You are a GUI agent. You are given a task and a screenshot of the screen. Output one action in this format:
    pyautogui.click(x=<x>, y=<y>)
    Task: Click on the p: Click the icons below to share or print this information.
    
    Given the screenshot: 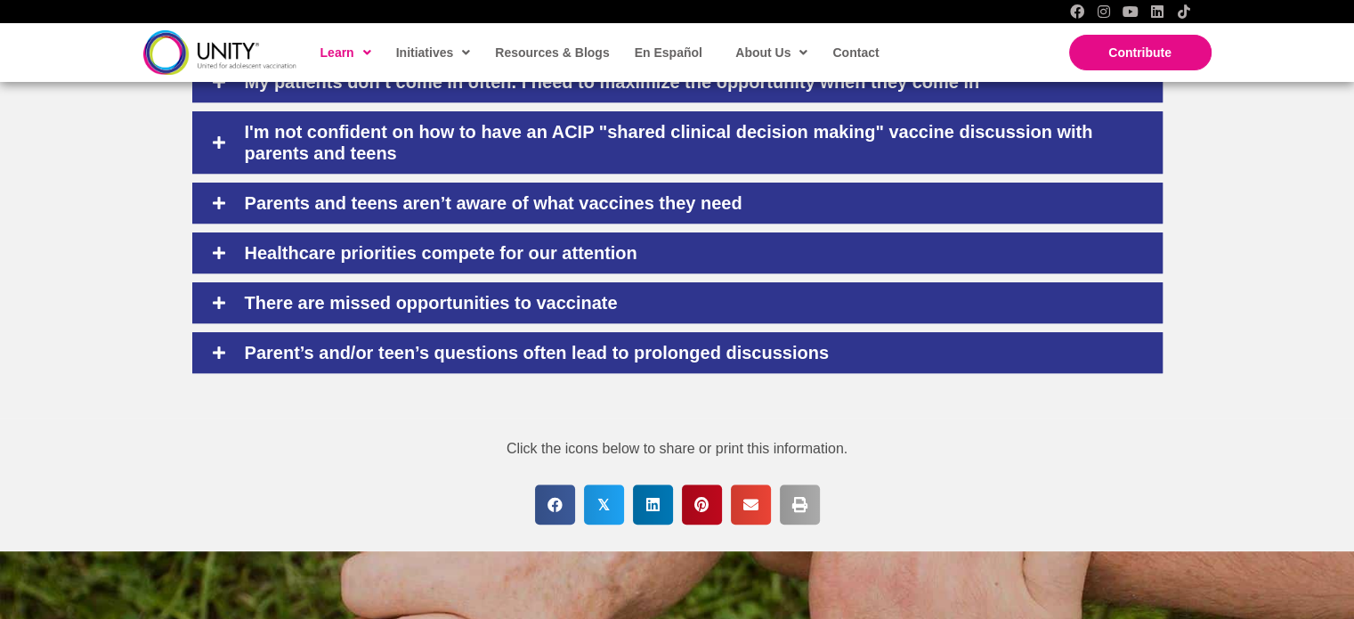 What is the action you would take?
    pyautogui.click(x=677, y=449)
    